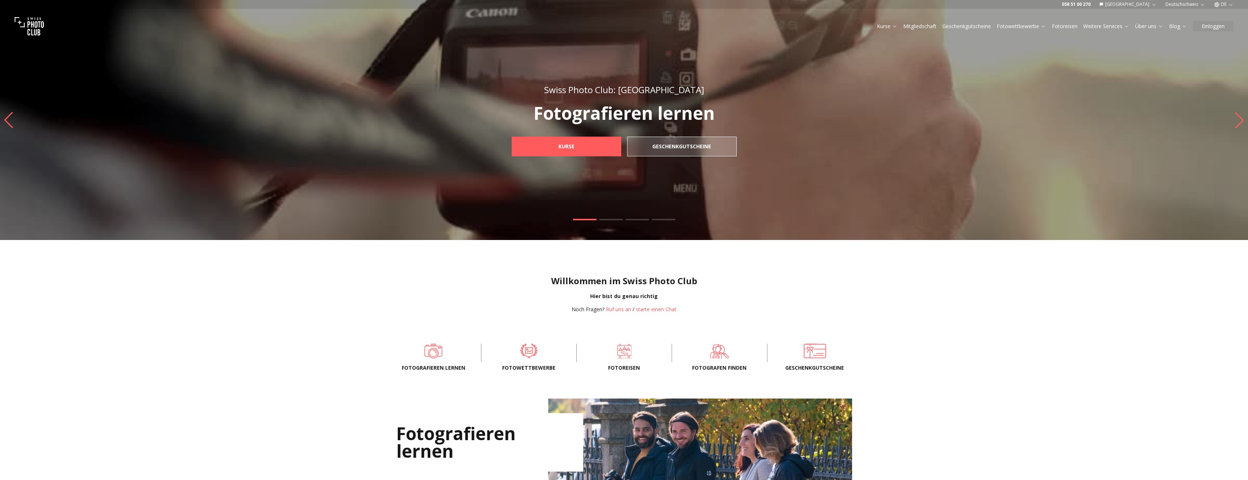 The width and height of the screenshot is (1248, 480). What do you see at coordinates (618, 309) in the screenshot?
I see `a: Ruf uns an` at bounding box center [618, 309].